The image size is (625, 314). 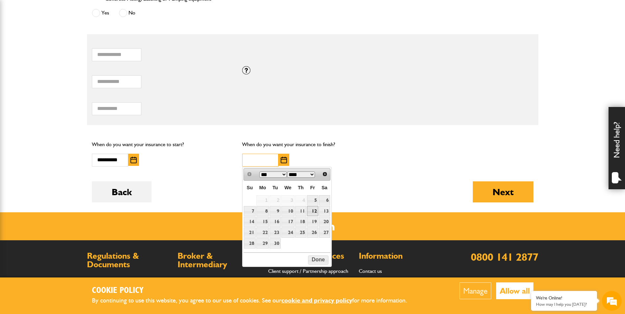 What do you see at coordinates (367, 279) in the screenshot?
I see `a: Careers` at bounding box center [367, 279].